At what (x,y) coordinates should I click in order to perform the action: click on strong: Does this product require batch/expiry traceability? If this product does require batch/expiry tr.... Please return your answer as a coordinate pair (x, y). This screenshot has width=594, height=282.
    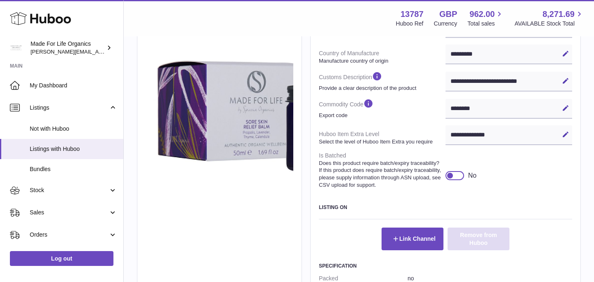
    Looking at the image, I should click on (381, 174).